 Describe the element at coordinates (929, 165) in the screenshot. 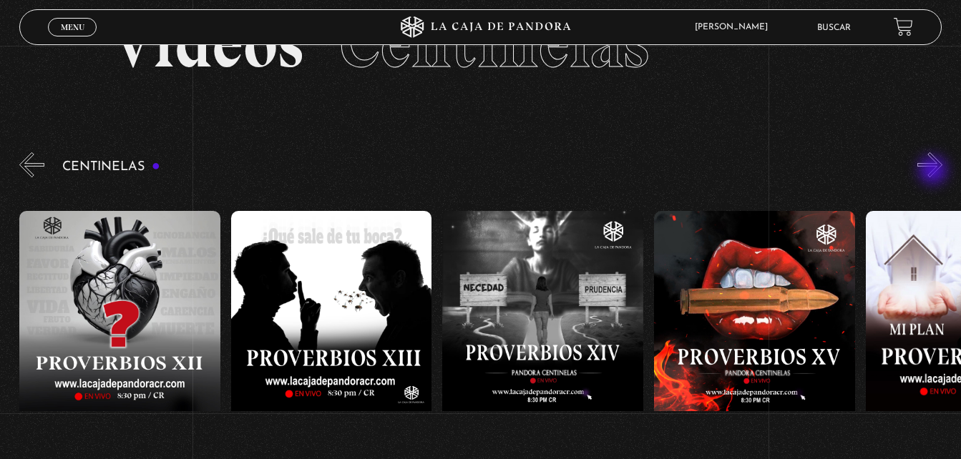

I see `button: Next` at that location.